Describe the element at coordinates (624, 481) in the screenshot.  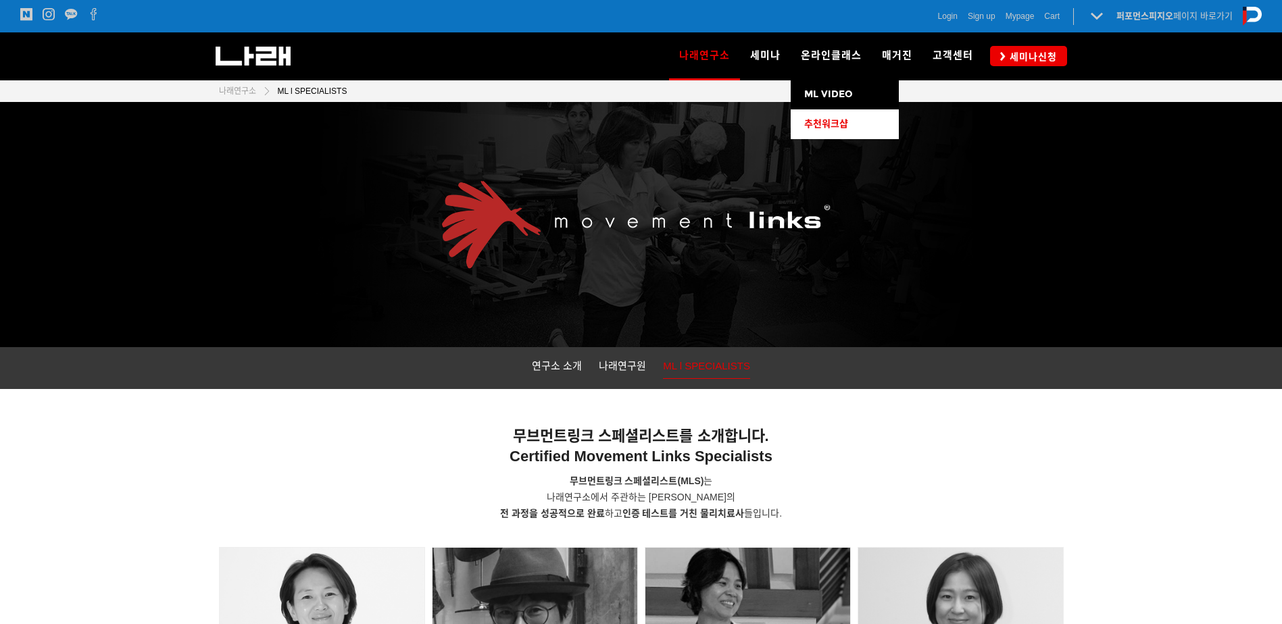
I see `span: 무브먼트링크 스페셜리스트` at that location.